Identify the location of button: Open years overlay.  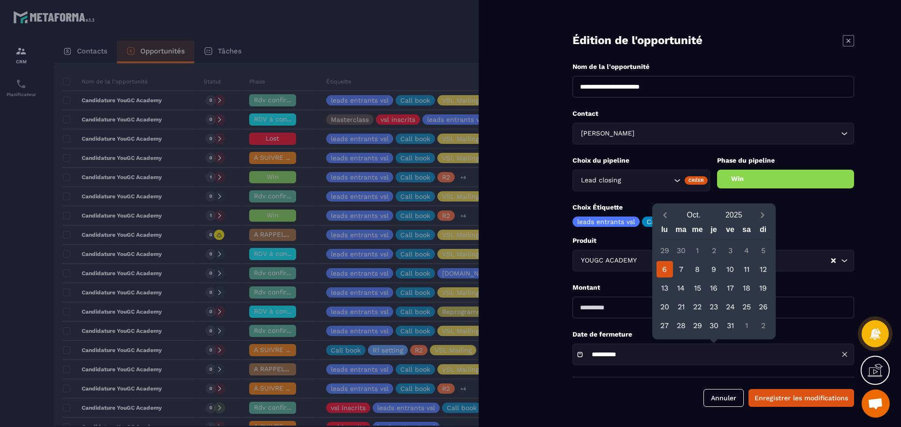
(734, 215).